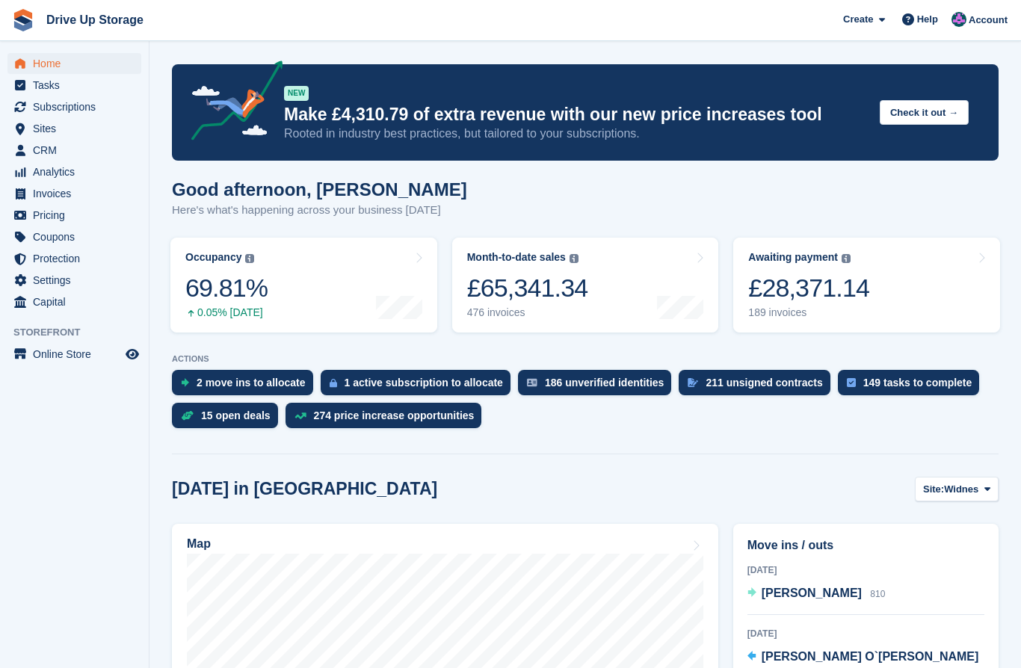  Describe the element at coordinates (296, 93) in the screenshot. I see `div: NEW` at that location.